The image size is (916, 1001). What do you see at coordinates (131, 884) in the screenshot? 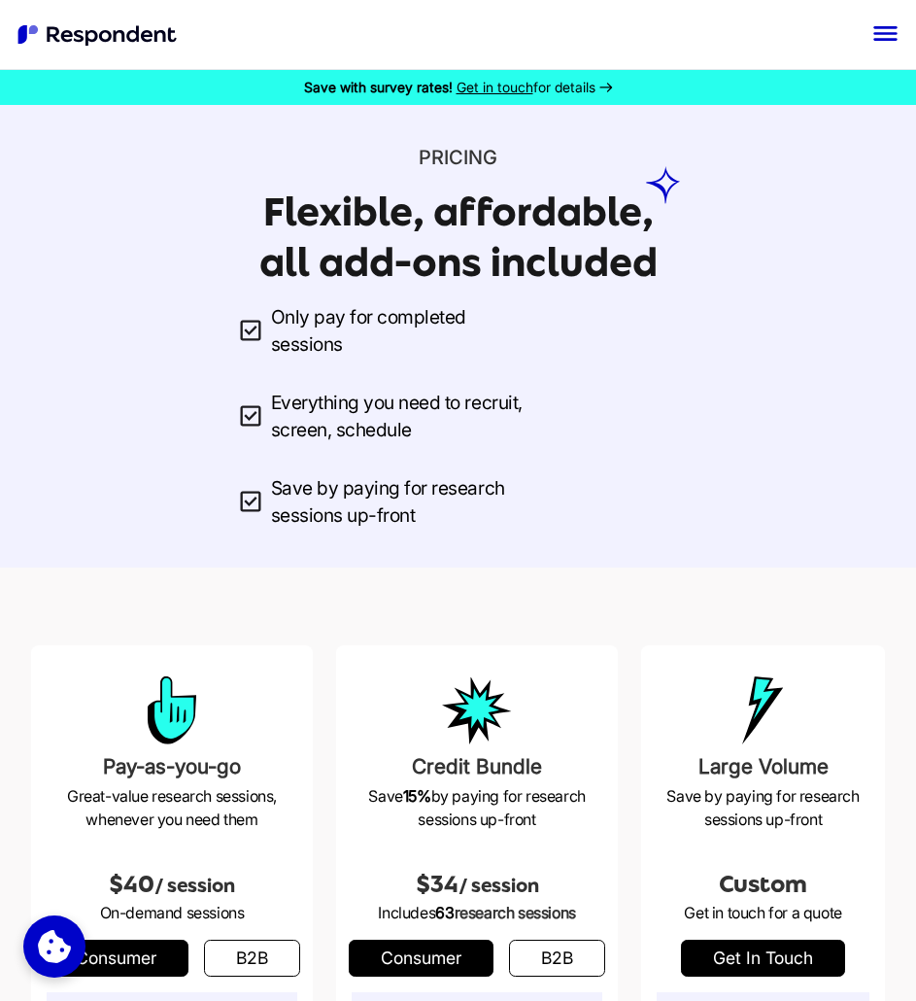
I see `span: $40` at bounding box center [131, 884].